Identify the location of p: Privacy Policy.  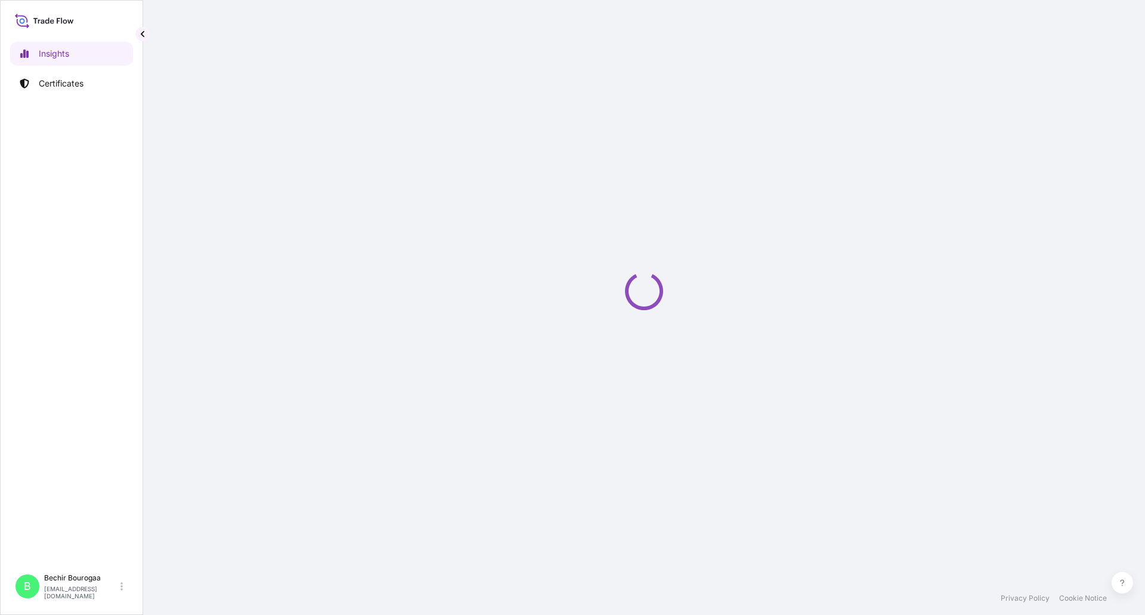
(1025, 598).